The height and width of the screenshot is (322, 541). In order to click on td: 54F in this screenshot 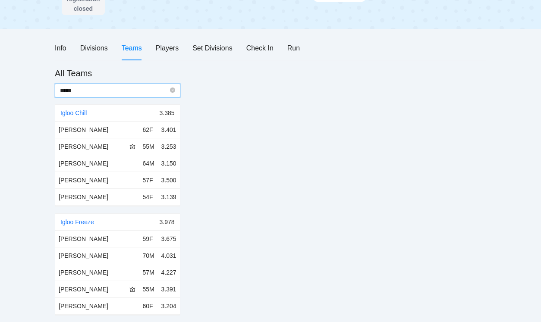, I will do `click(148, 197)`.